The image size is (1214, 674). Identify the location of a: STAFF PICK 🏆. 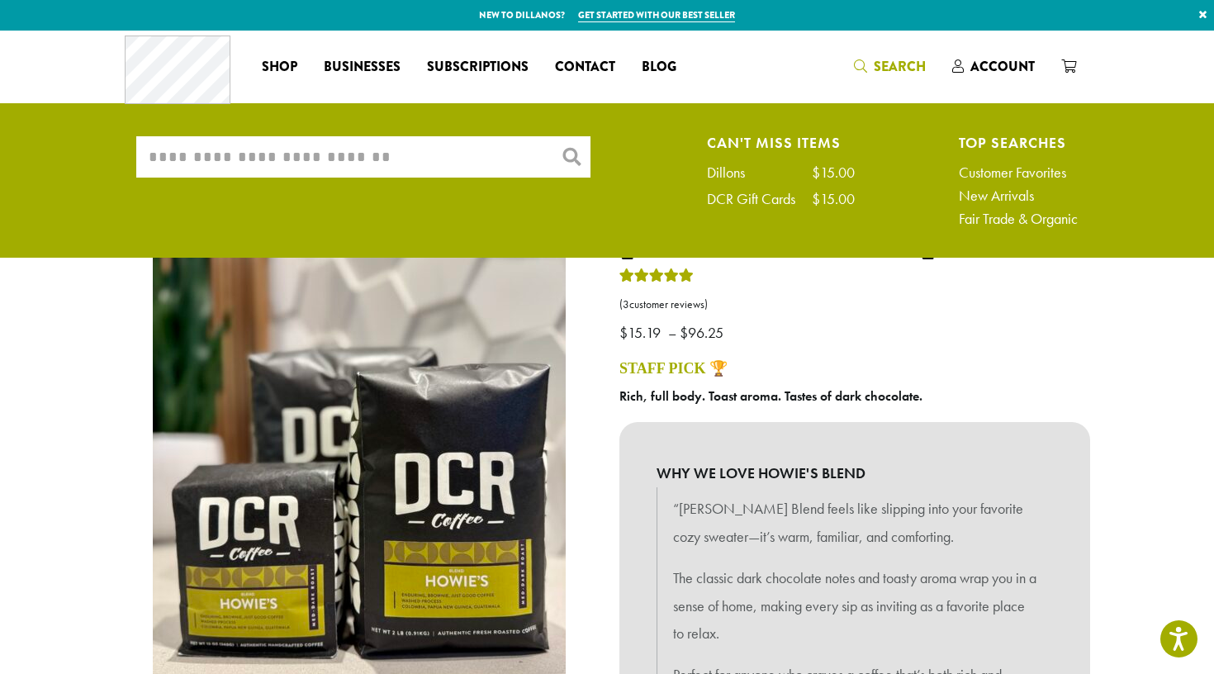
(673, 368).